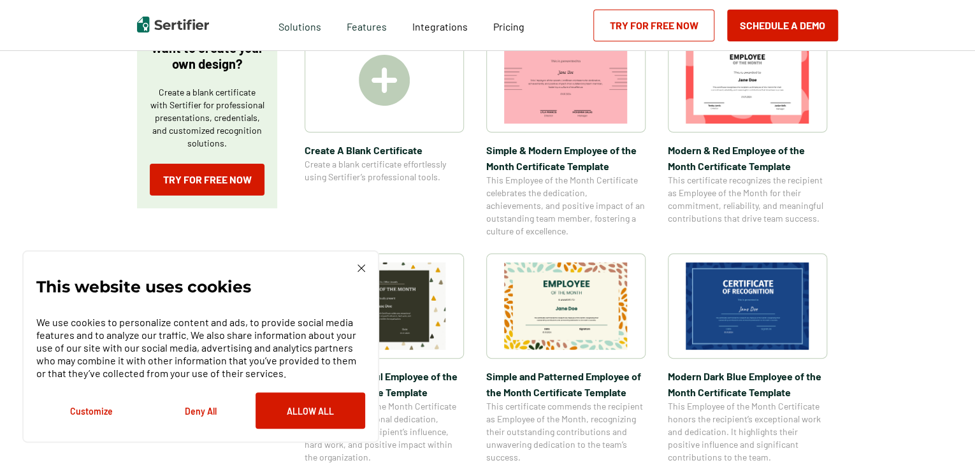 The image size is (975, 465). What do you see at coordinates (366, 25) in the screenshot?
I see `span: Features` at bounding box center [366, 25].